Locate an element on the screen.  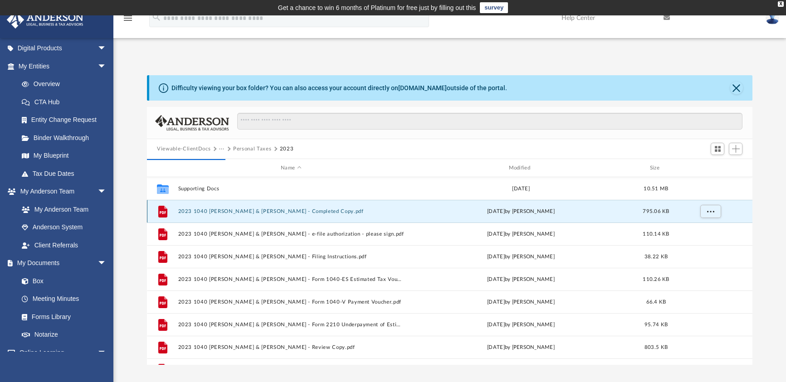
a: Box is located at coordinates (62, 281).